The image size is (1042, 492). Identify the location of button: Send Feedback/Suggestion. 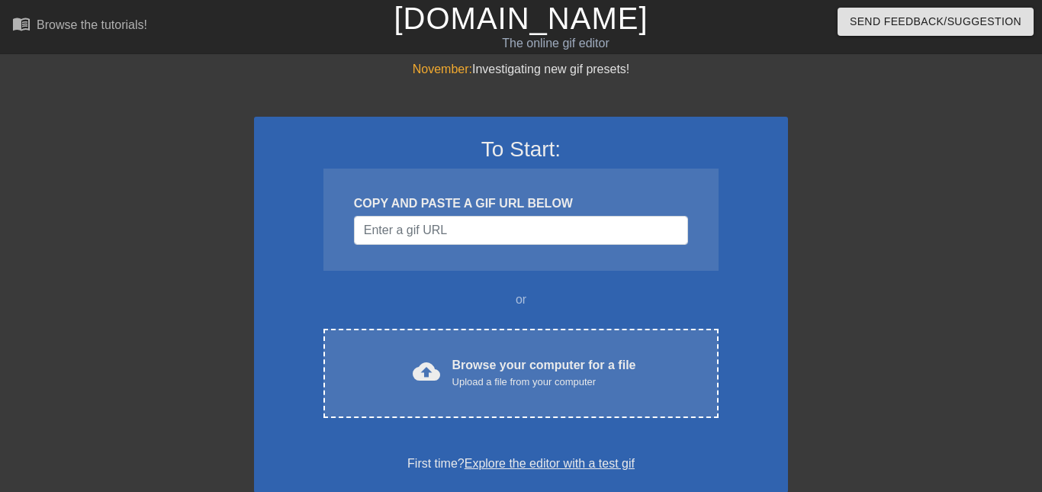
(935, 21).